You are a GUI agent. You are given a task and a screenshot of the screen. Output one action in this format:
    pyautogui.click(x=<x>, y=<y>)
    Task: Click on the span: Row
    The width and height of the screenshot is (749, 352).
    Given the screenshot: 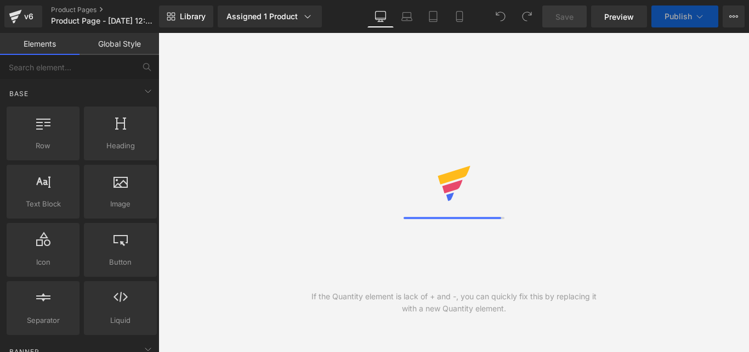 What is the action you would take?
    pyautogui.click(x=43, y=145)
    